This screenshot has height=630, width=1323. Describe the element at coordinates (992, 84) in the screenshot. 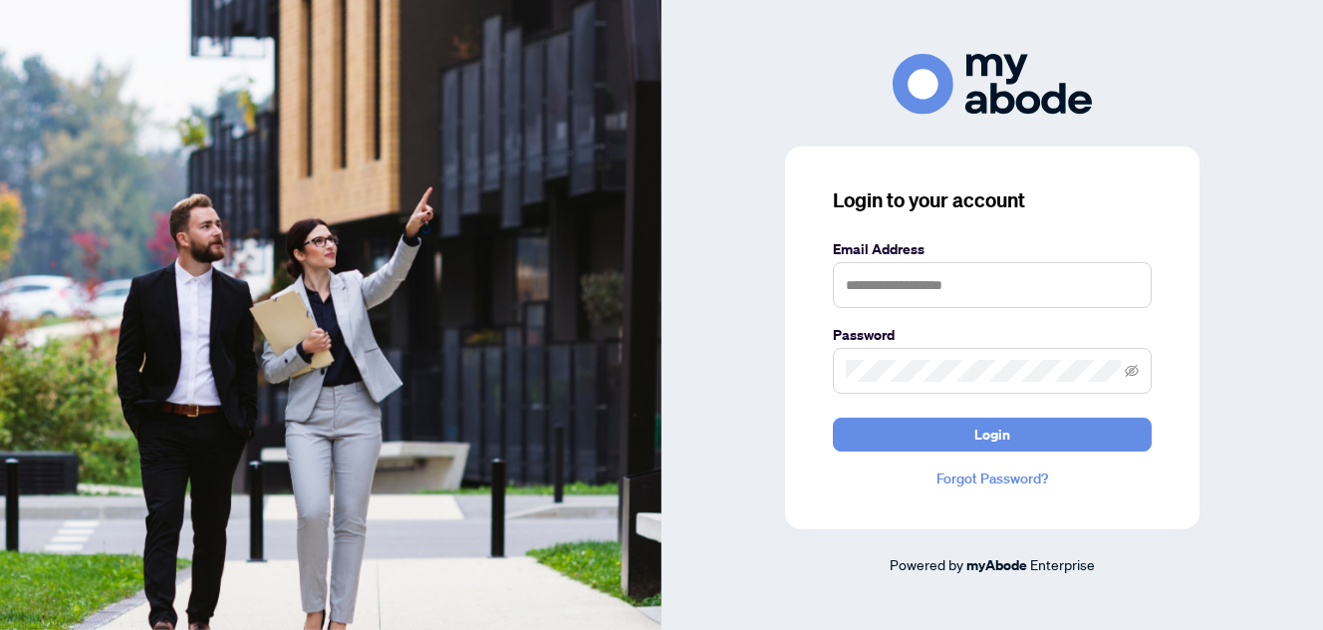

I see `img: ma-logo` at that location.